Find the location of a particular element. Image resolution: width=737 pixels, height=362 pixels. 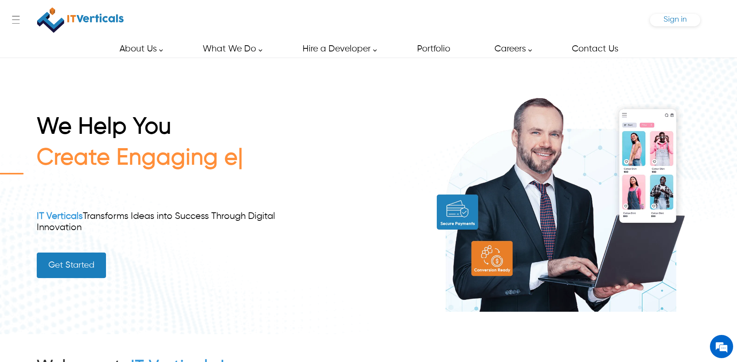

a: Get Started is located at coordinates (71, 265).